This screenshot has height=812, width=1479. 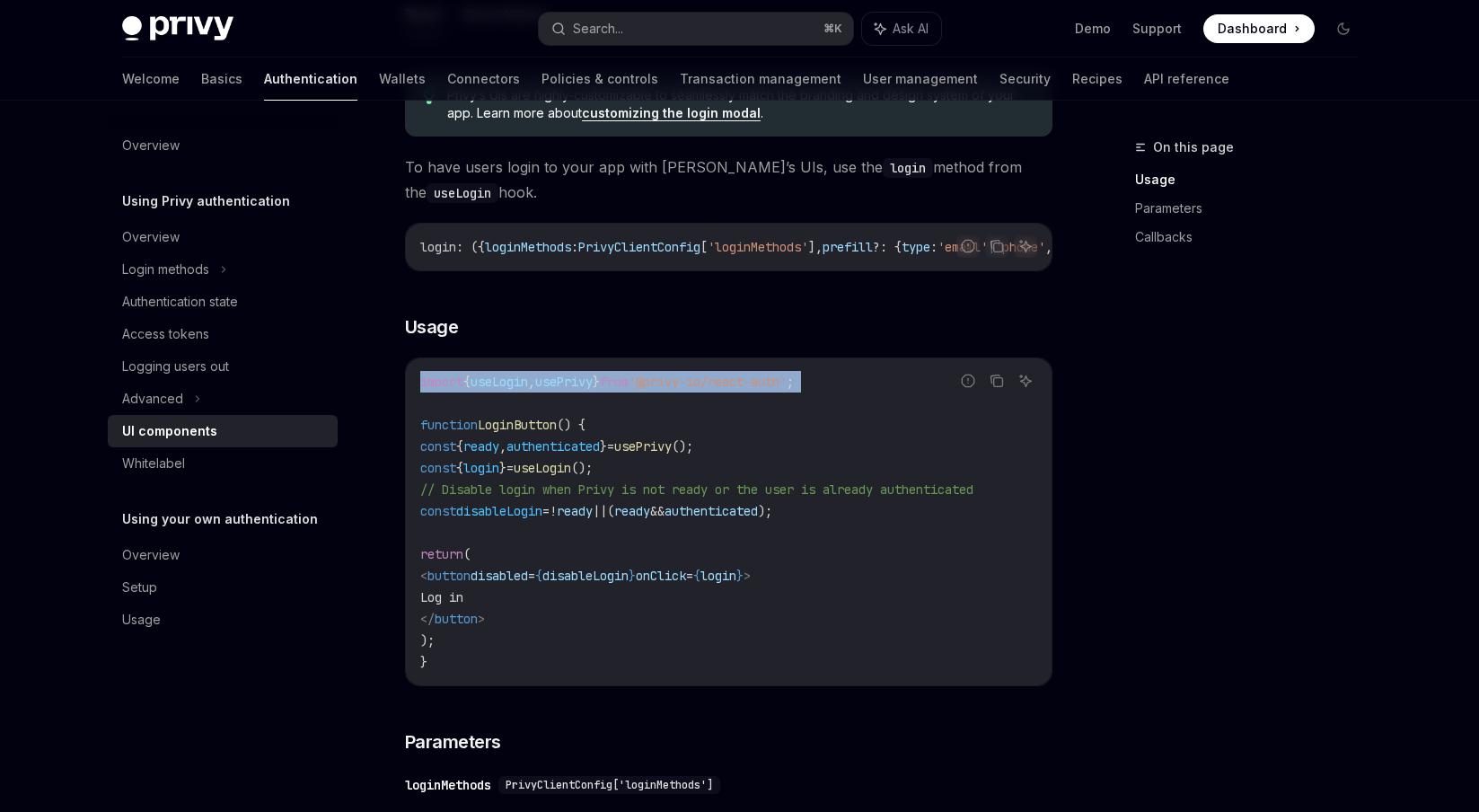 What do you see at coordinates (310, 79) in the screenshot?
I see `a: Authentication` at bounding box center [310, 79].